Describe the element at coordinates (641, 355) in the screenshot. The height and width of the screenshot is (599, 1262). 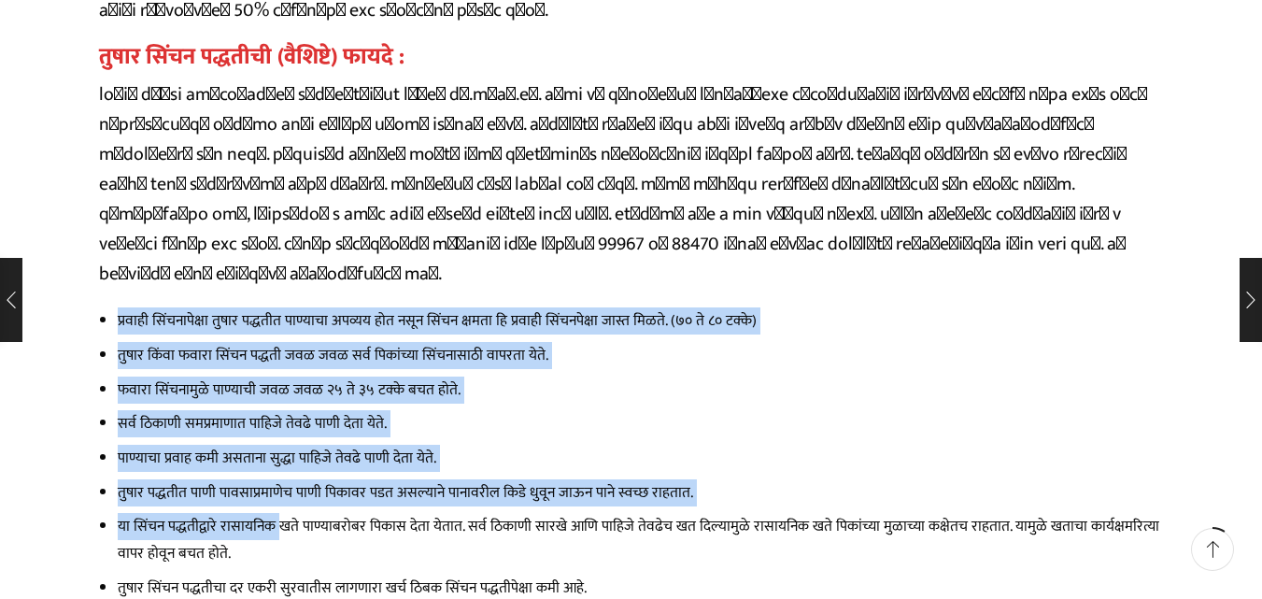
I see `li: तुषार किंवा फवारा सिंचन पद्धती जवळ जवळ सर्व पिकांच्या सिंचनासाठी वापरता येते.` at that location.